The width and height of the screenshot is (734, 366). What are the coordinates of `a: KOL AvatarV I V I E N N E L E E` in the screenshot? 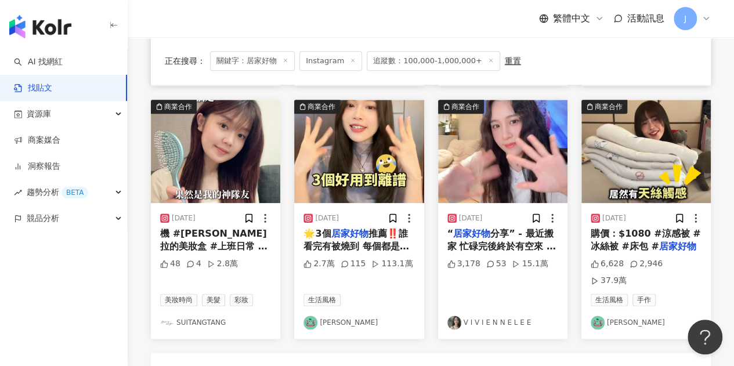 It's located at (503, 323).